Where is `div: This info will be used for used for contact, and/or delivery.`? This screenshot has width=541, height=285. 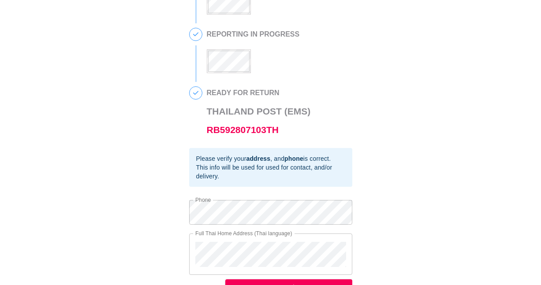
div: This info will be used for used for contact, and/or delivery. is located at coordinates (271, 172).